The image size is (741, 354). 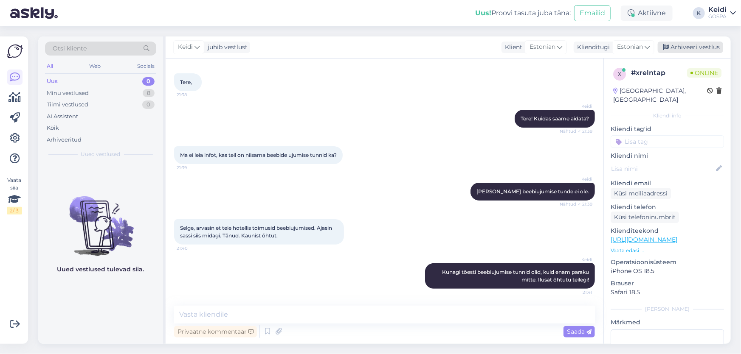 What do you see at coordinates (101, 154) in the screenshot?
I see `span: Uued vestlused` at bounding box center [101, 154].